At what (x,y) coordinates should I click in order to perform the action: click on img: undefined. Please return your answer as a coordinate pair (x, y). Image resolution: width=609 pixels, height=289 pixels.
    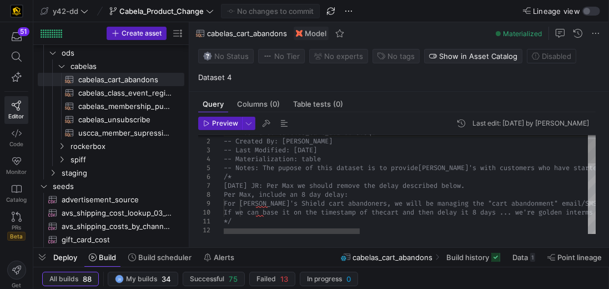
    Looking at the image, I should click on (299, 33).